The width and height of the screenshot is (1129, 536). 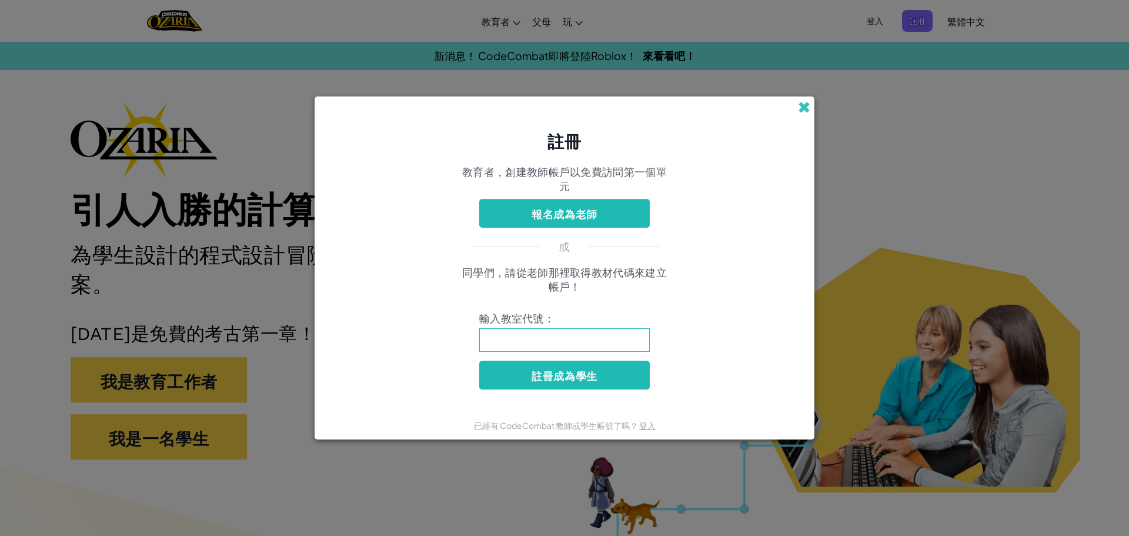 I want to click on font: 註冊, so click(x=564, y=141).